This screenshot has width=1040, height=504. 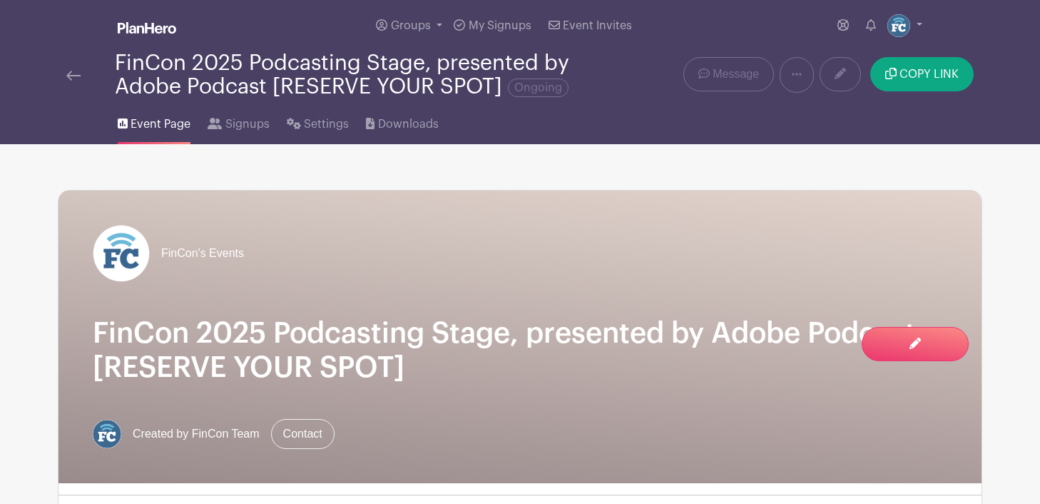 What do you see at coordinates (203, 253) in the screenshot?
I see `span: FinCon's Events` at bounding box center [203, 253].